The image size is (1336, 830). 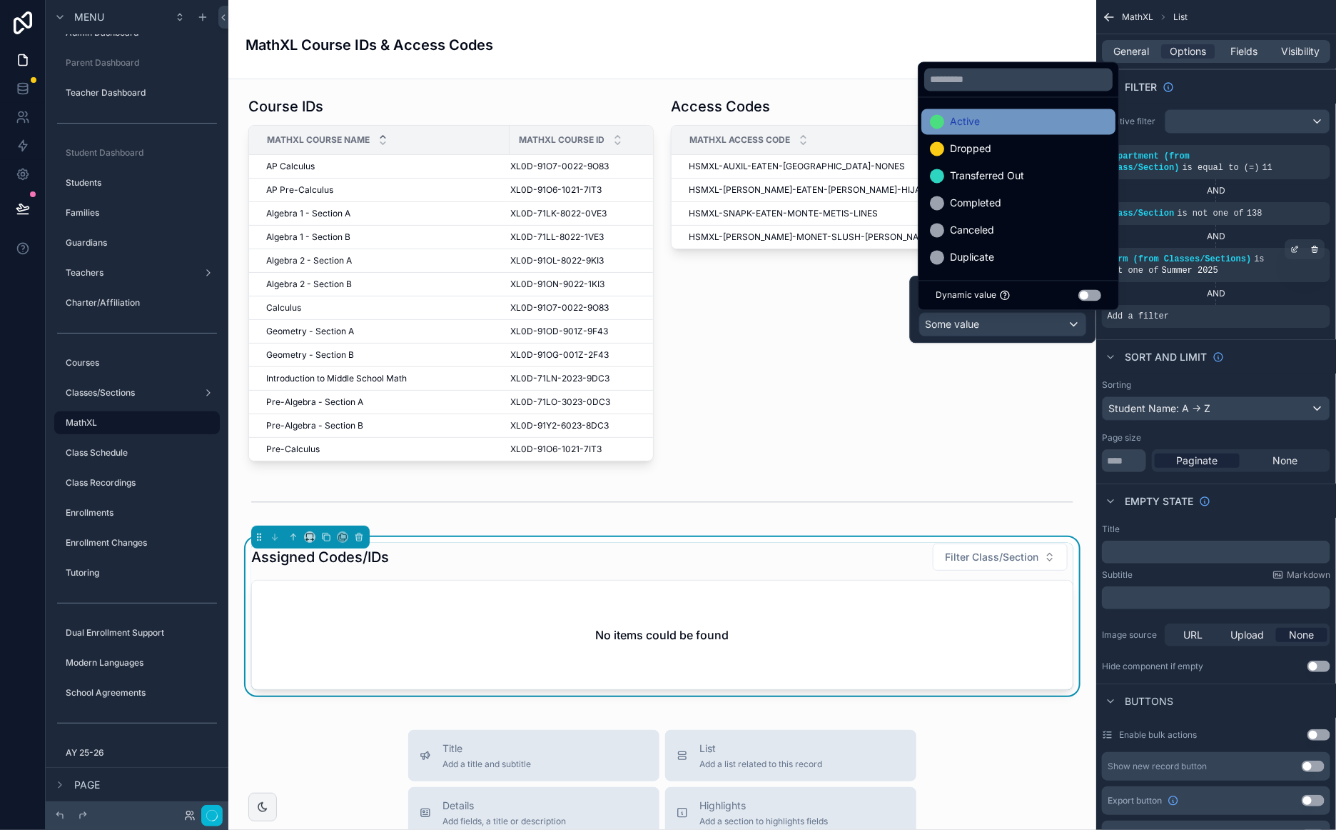 I want to click on label: Title, so click(x=1111, y=529).